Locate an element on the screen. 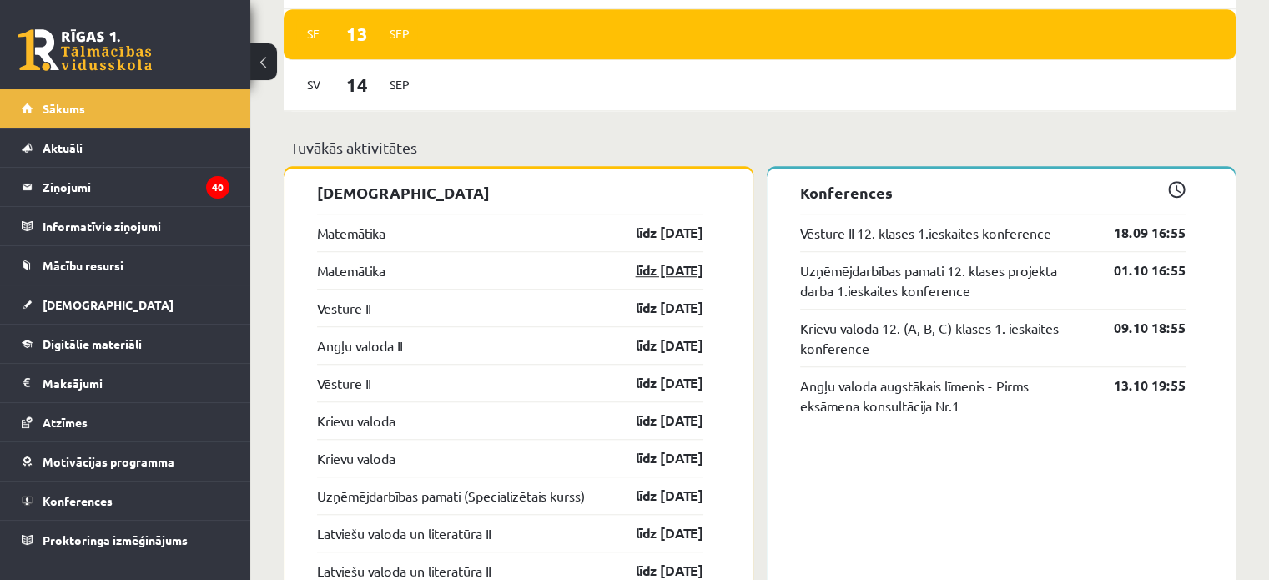  p: Tuvākās aktivitātes is located at coordinates (759, 147).